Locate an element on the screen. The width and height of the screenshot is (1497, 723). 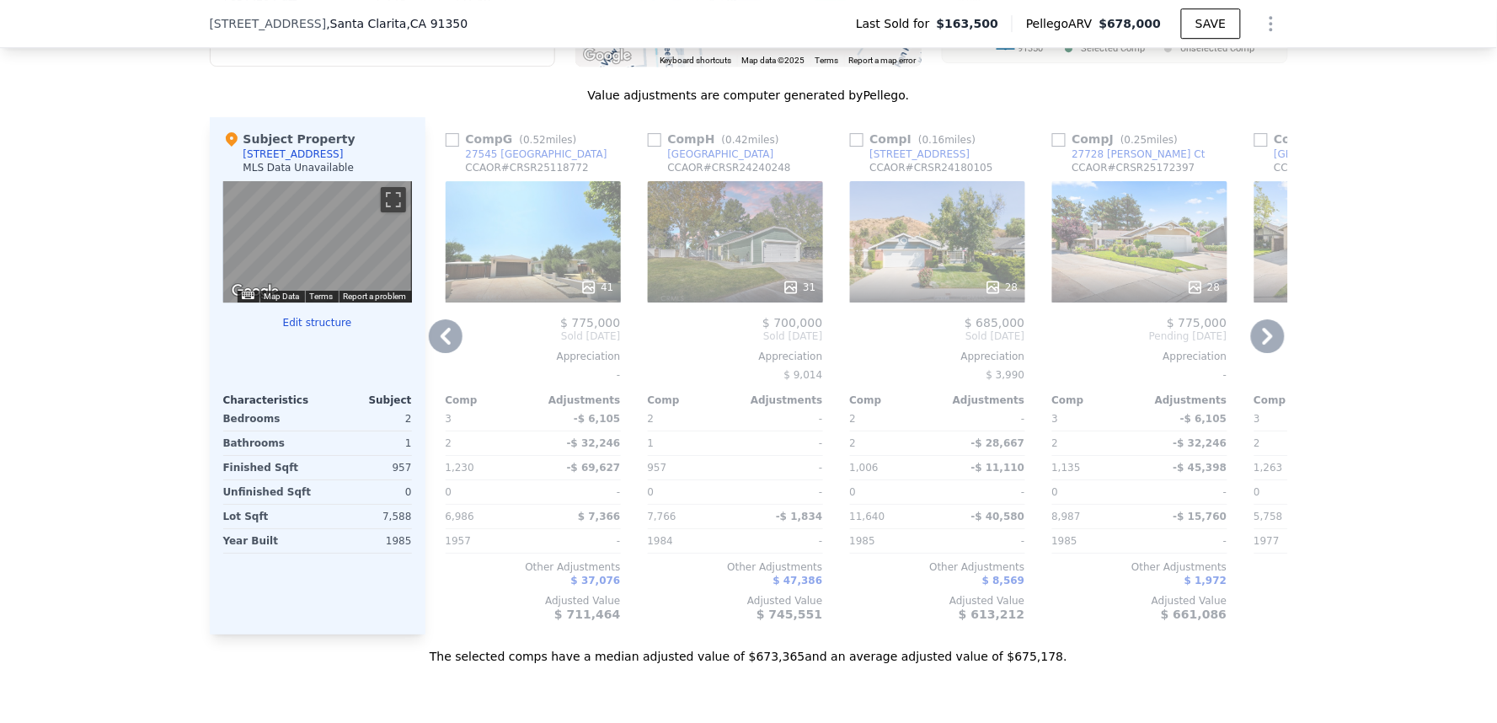
div: The selected comps have a median adjusted value of $673,365 and an average adjusted value of $675... is located at coordinates (749, 650).